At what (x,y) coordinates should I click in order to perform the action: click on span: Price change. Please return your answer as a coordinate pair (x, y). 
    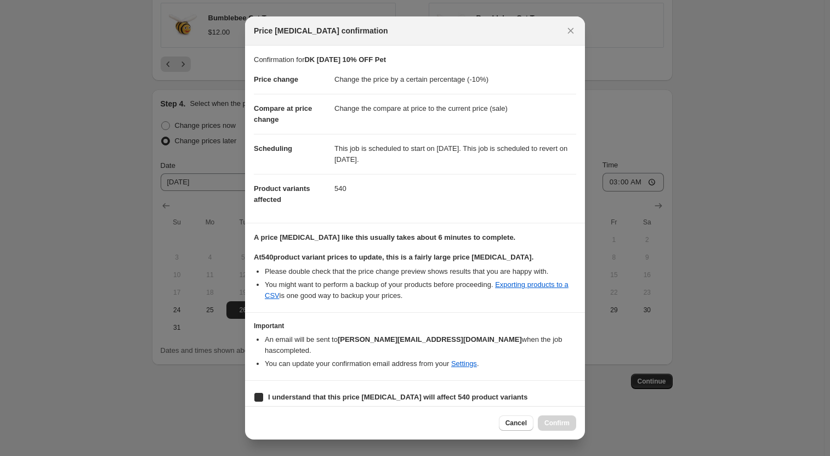
    Looking at the image, I should click on (276, 79).